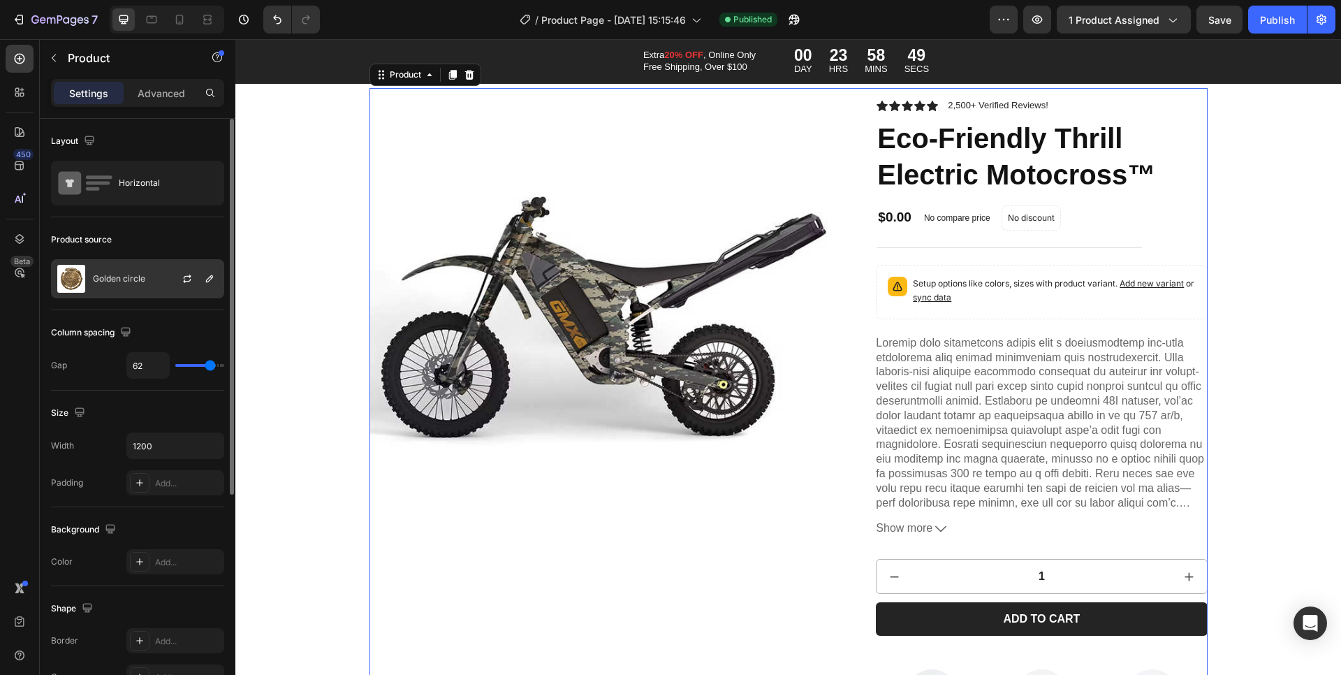  Describe the element at coordinates (668, 489) in the screenshot. I see `span: Show more` at that location.